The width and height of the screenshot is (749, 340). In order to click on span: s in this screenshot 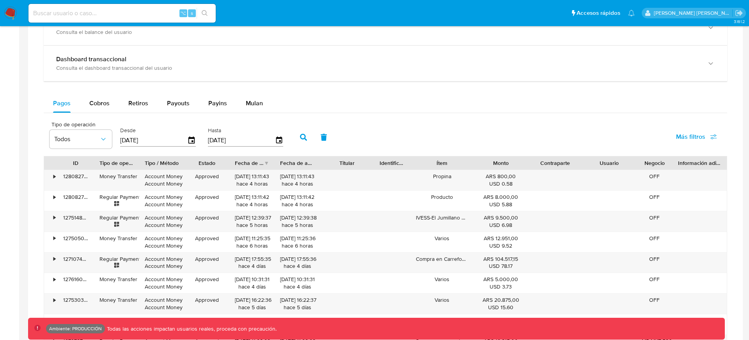, I will do `click(192, 13)`.